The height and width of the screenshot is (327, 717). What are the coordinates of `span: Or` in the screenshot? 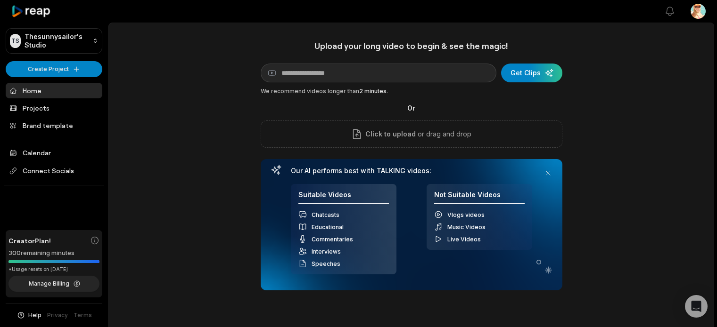 It's located at (411, 108).